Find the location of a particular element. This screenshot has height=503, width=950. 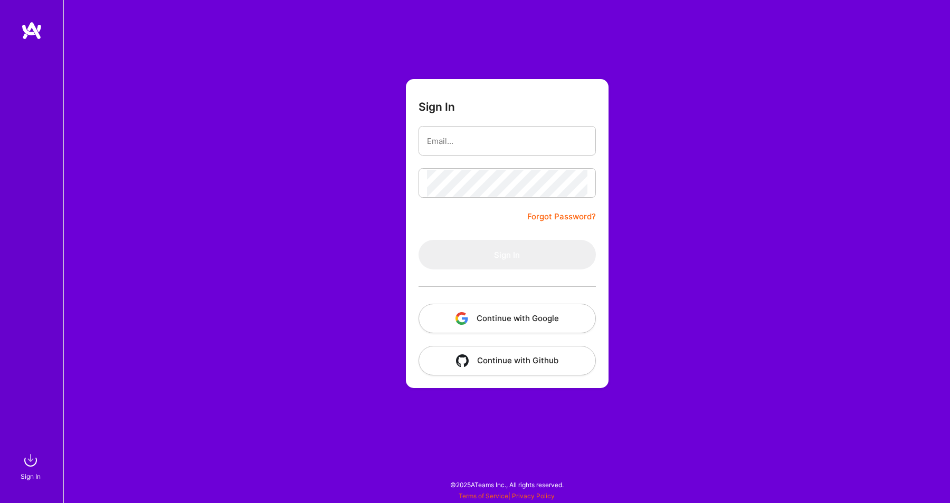

button: Continue with Github is located at coordinates (507, 361).